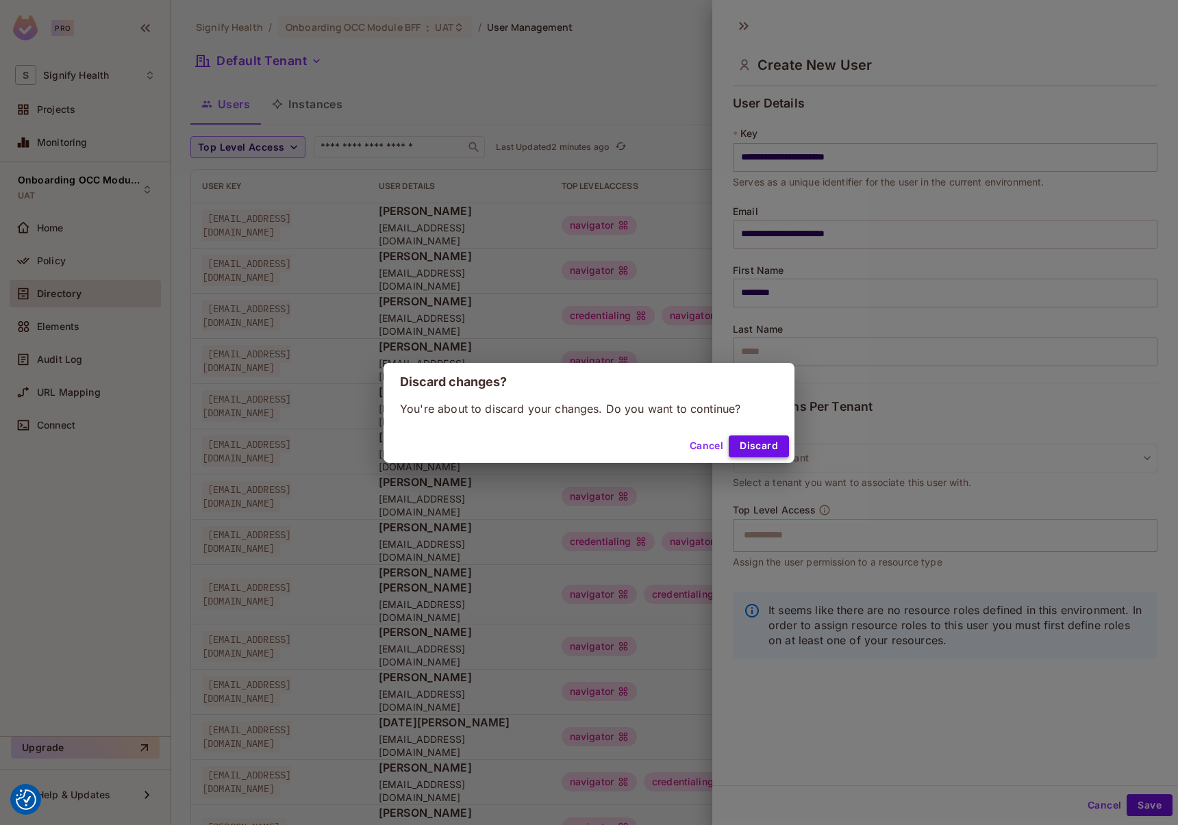 The height and width of the screenshot is (825, 1178). I want to click on p: You're about to discard your changes. Do you want to continue?, so click(589, 409).